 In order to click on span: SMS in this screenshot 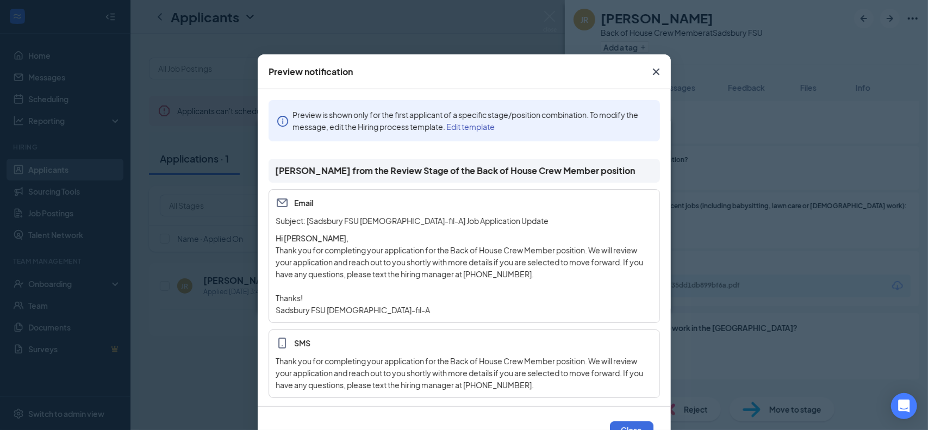, I will do `click(464, 343)`.